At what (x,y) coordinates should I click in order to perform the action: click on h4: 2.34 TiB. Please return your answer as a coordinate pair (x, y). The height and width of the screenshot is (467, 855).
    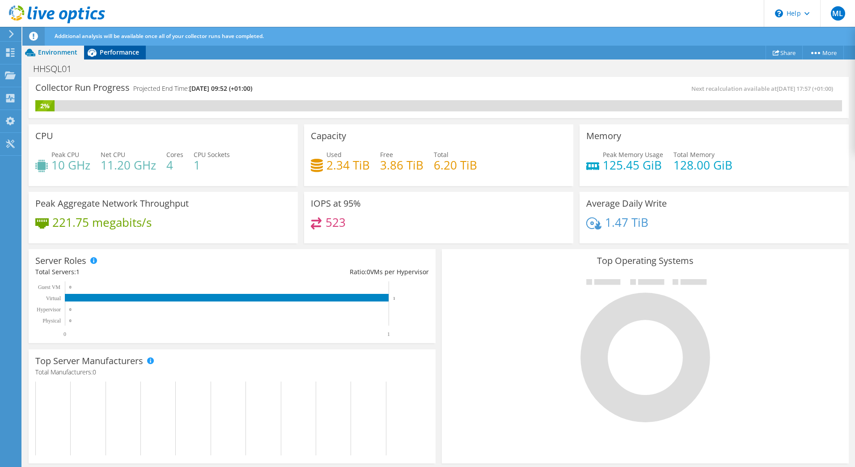
    Looking at the image, I should click on (348, 165).